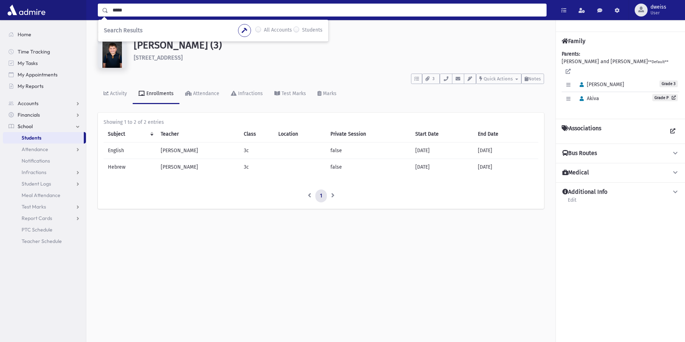  Describe the element at coordinates (44, 126) in the screenshot. I see `a: School` at that location.